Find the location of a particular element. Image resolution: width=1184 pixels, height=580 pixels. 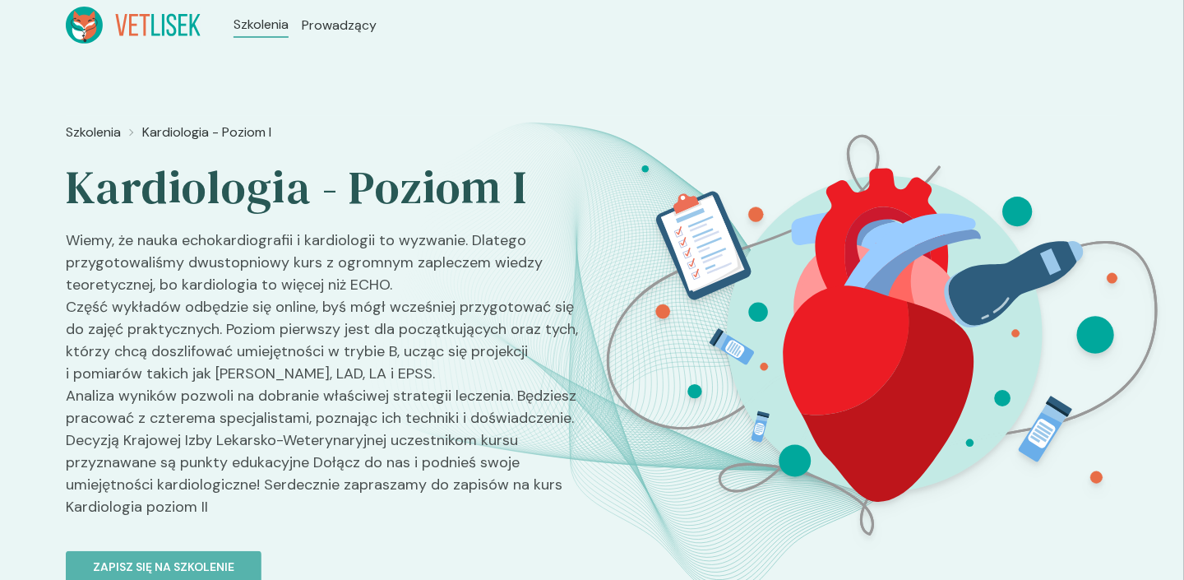

span: Prowadzący is located at coordinates (339, 25).